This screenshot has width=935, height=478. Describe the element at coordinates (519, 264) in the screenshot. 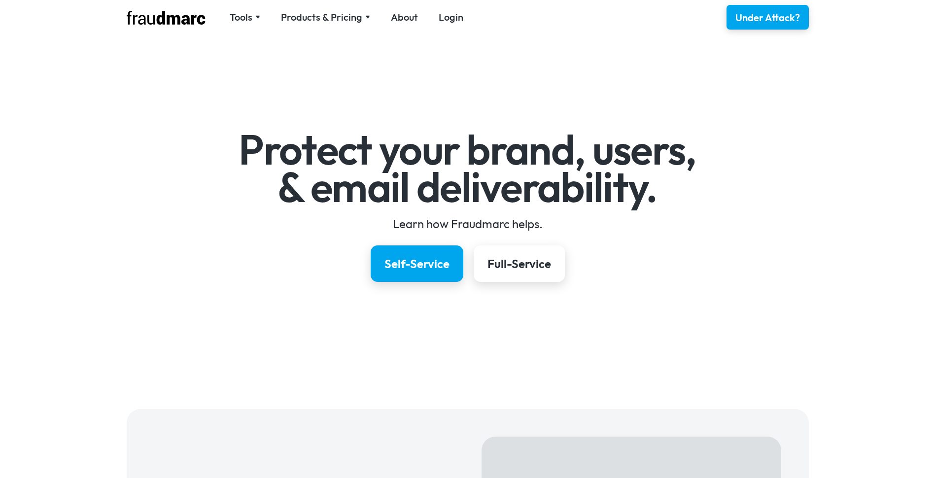

I see `div: Full-Service` at that location.